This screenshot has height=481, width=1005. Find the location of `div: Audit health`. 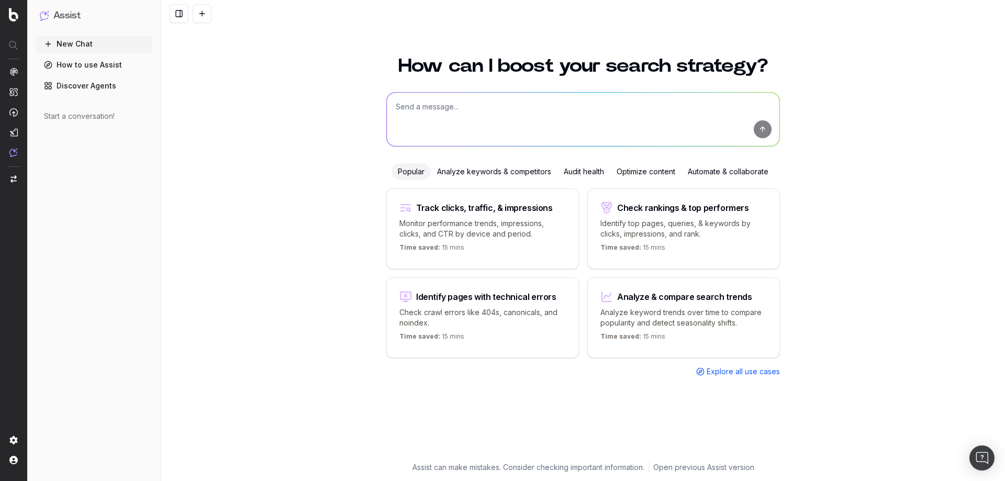

div: Audit health is located at coordinates (584, 172).